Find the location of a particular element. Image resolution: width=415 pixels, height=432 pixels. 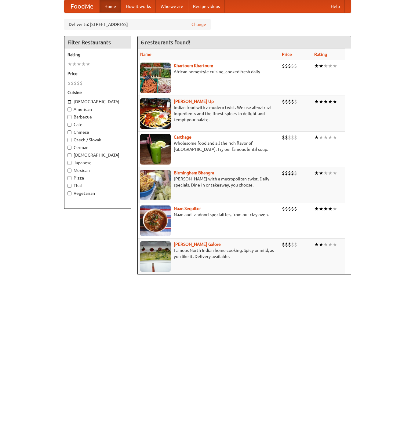

a: Home is located at coordinates (110, 6).